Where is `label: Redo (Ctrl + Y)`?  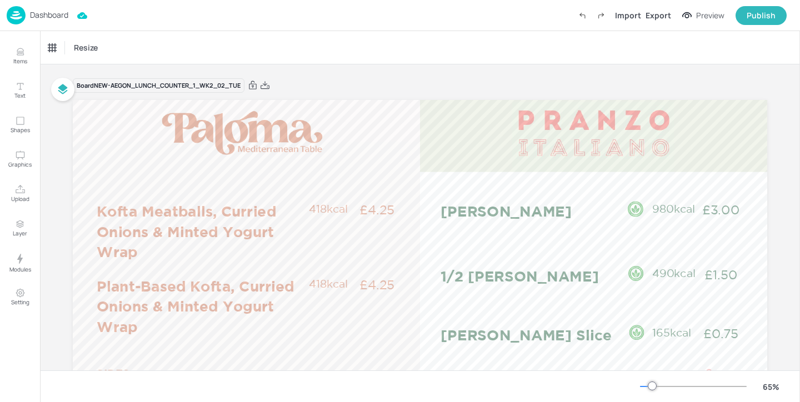
label: Redo (Ctrl + Y) is located at coordinates (601, 16).